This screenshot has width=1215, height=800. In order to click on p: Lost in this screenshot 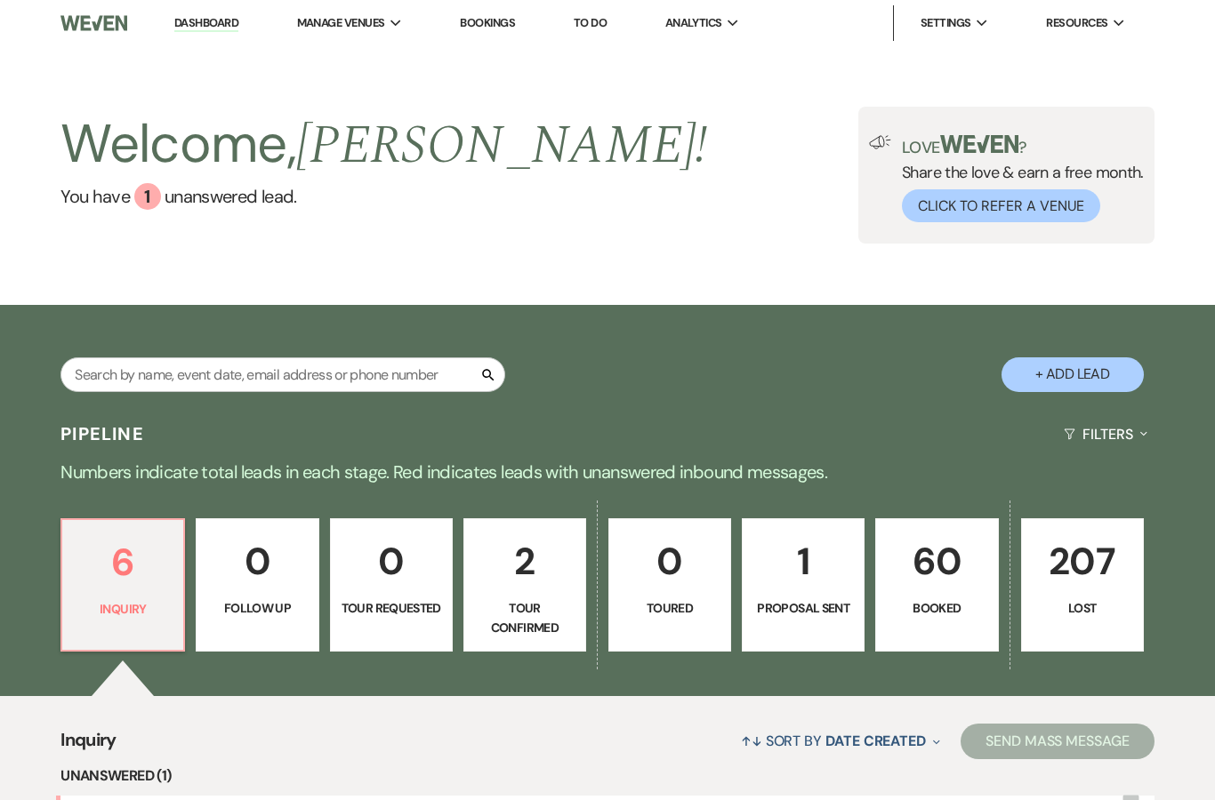, I will do `click(1082, 608)`.